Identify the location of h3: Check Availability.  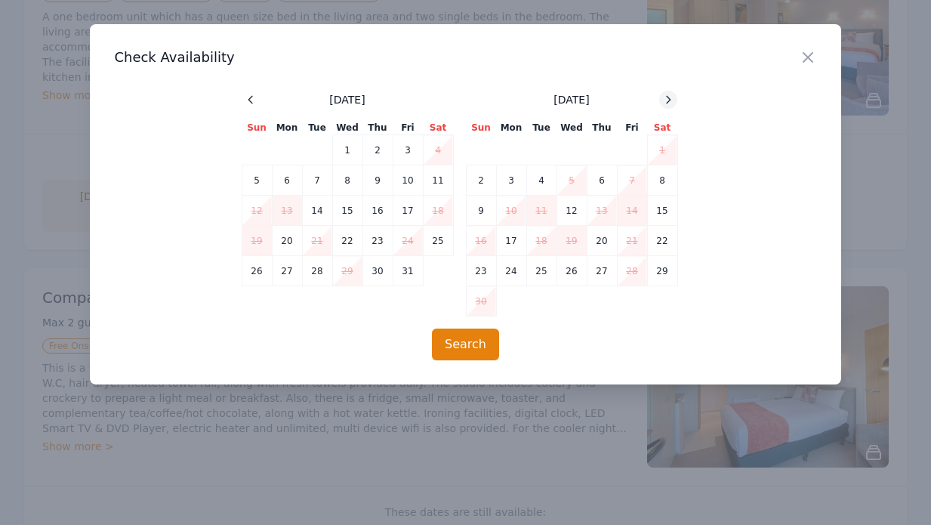
(465, 57).